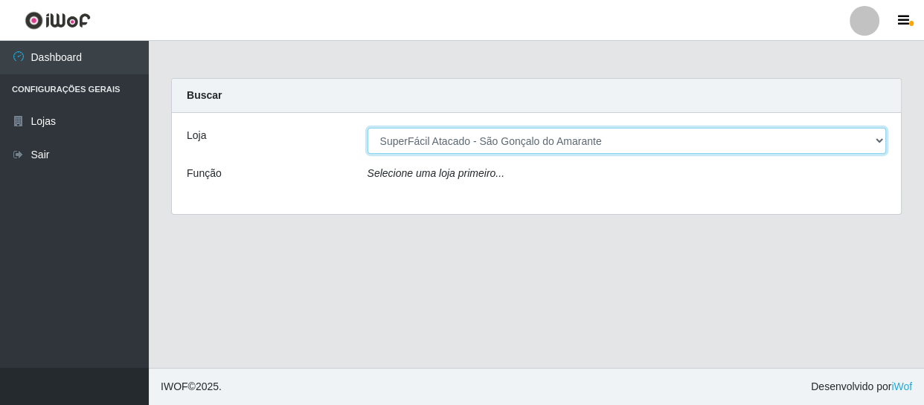  Describe the element at coordinates (436, 173) in the screenshot. I see `i: Selecione uma loja primeiro...` at that location.